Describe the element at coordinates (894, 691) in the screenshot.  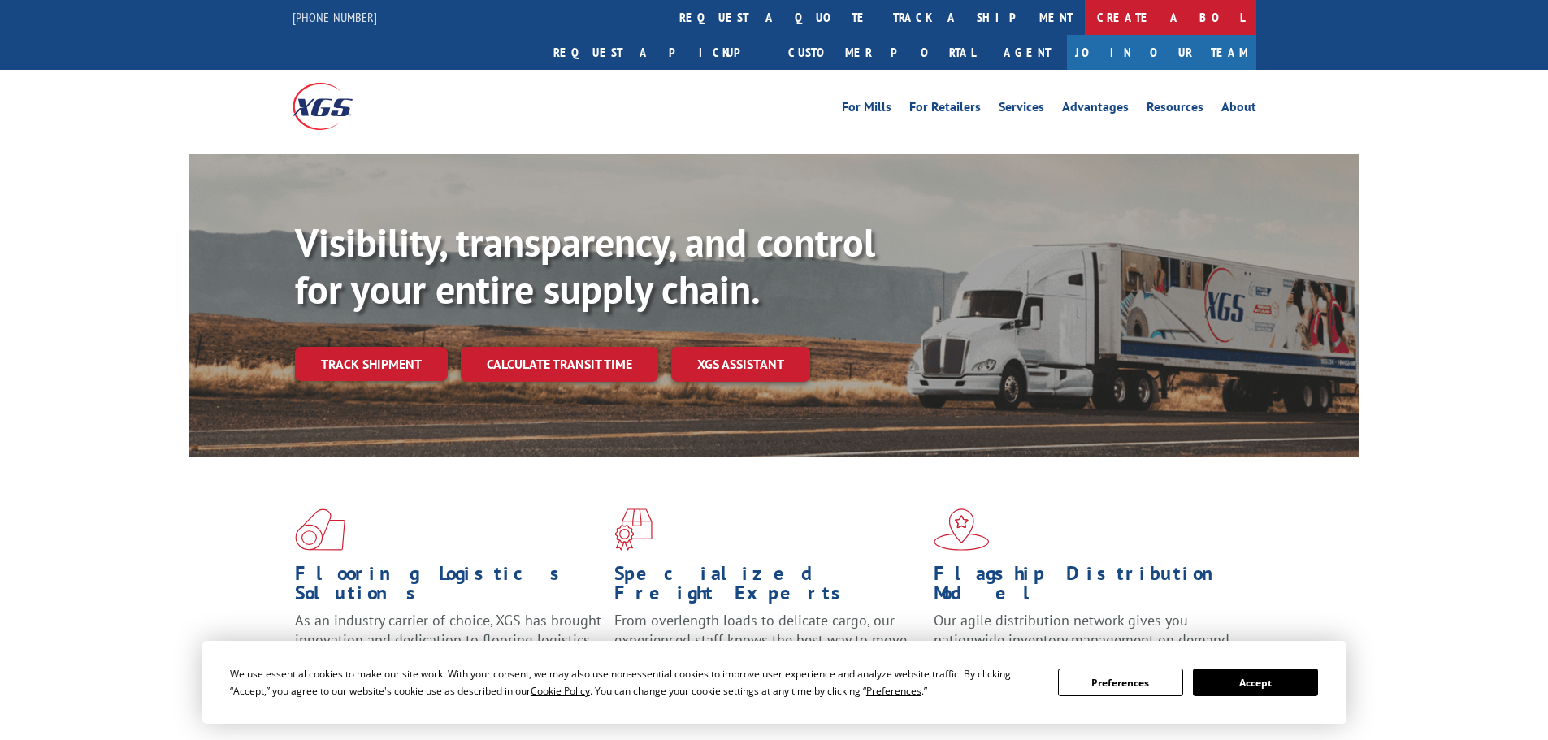
I see `span: Preferences` at that location.